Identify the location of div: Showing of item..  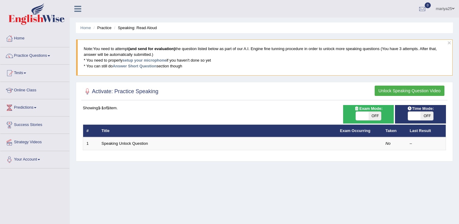
(264, 108).